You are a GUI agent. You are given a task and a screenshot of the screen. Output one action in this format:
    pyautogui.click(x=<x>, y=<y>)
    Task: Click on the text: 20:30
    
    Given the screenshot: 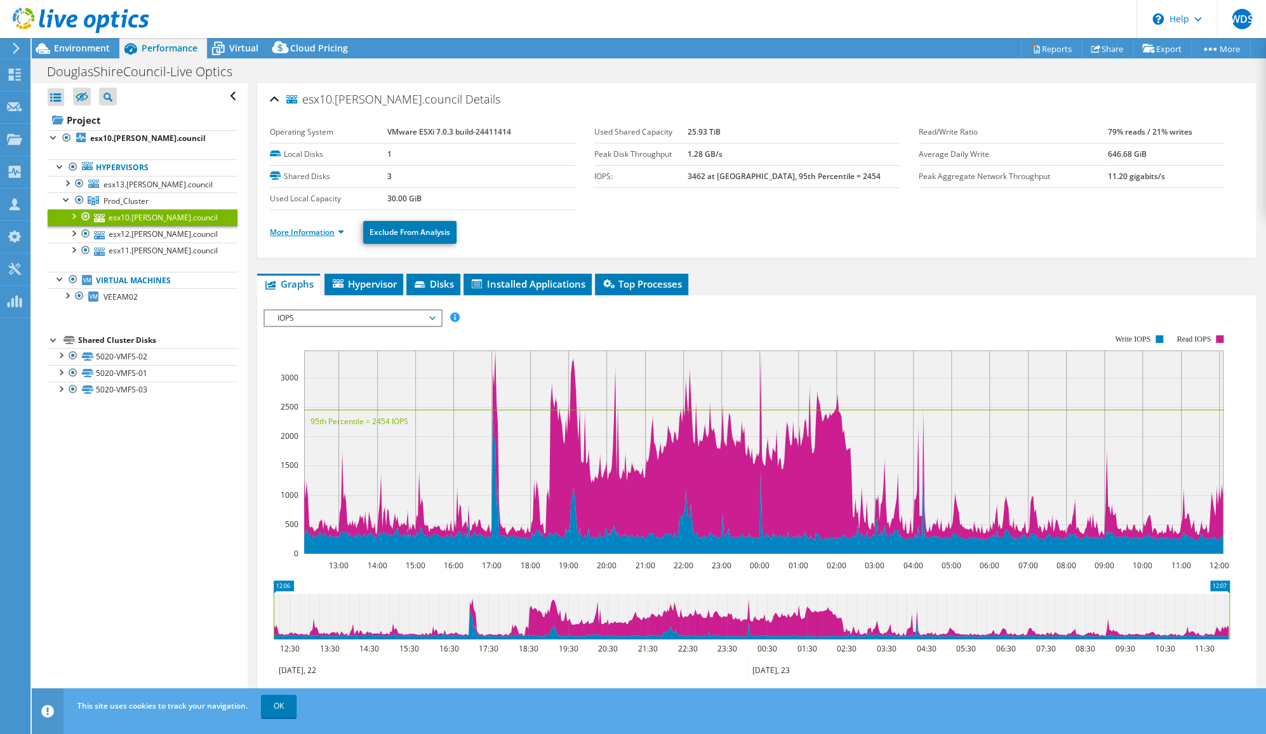 What is the action you would take?
    pyautogui.click(x=607, y=648)
    